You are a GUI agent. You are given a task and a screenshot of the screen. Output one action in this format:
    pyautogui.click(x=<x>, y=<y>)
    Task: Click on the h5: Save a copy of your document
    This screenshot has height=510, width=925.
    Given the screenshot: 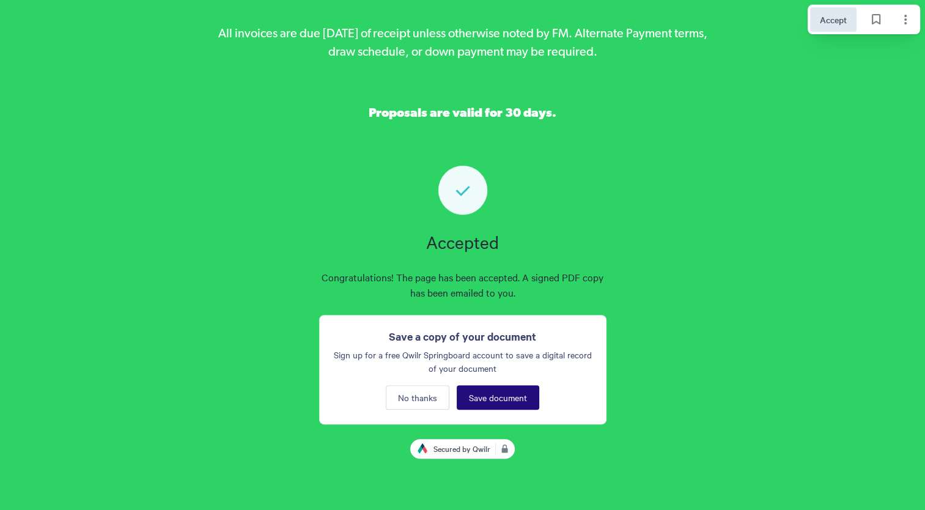 What is the action you would take?
    pyautogui.click(x=463, y=336)
    